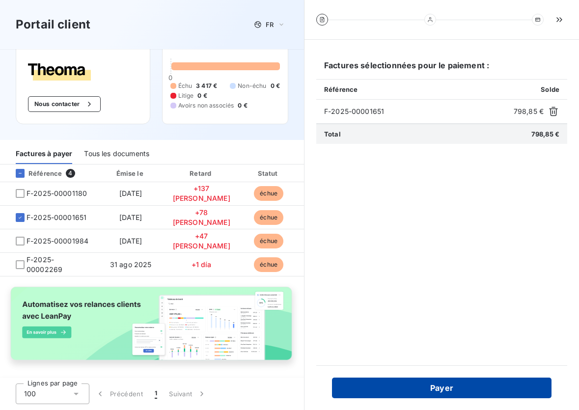  What do you see at coordinates (116, 154) in the screenshot?
I see `div: Tous les documents` at bounding box center [116, 154].